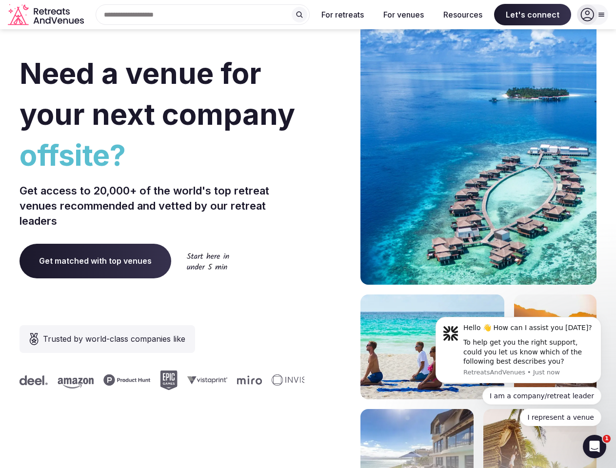 The image size is (616, 468). What do you see at coordinates (47, 15) in the screenshot?
I see `a: Visit the homepage` at bounding box center [47, 15].